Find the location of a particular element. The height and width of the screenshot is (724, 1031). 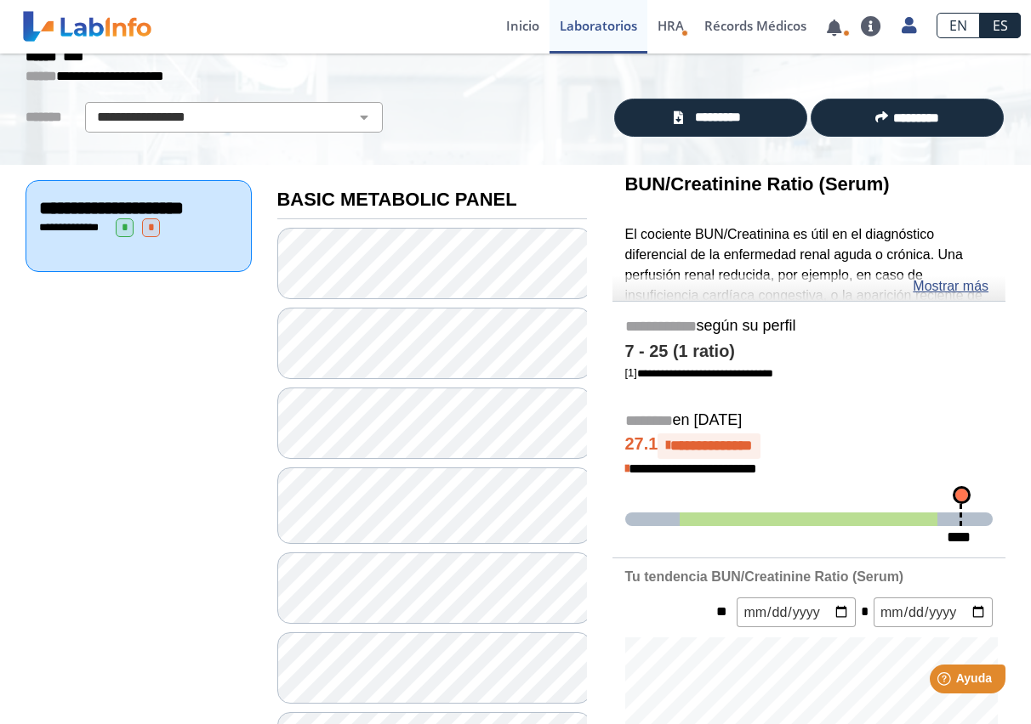

h4: 7 - 25 (1 ratio) is located at coordinates (809, 352).